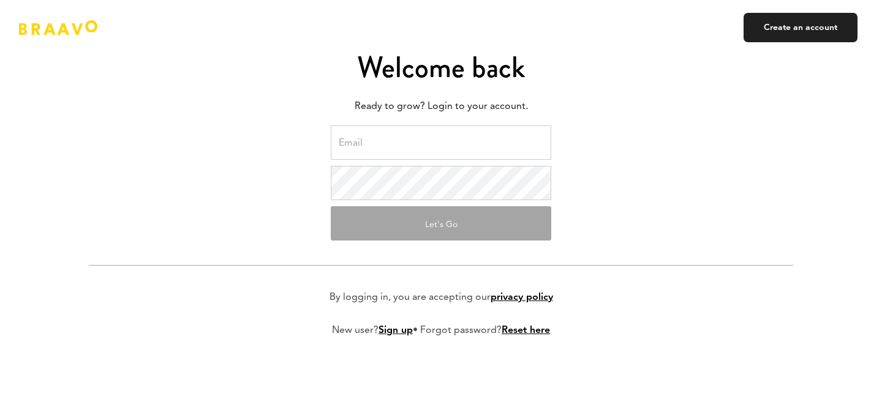 Image resolution: width=882 pixels, height=418 pixels. I want to click on a: Sign up, so click(396, 331).